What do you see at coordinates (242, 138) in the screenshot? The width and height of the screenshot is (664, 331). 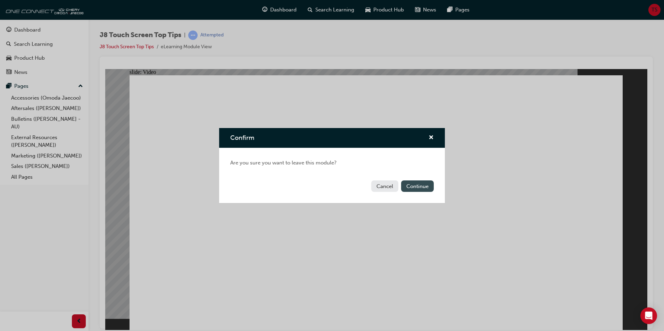 I see `span: Confirm` at bounding box center [242, 138].